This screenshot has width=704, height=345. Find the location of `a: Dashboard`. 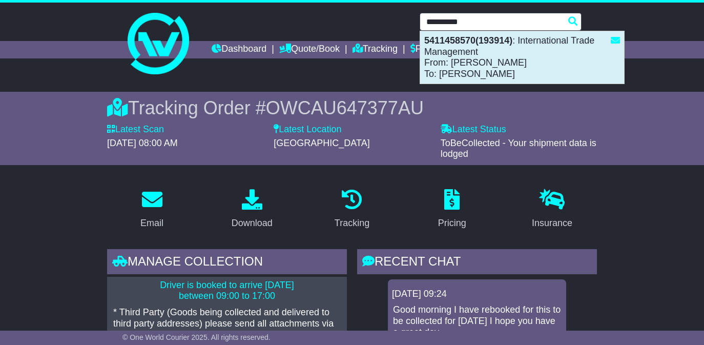

a: Dashboard is located at coordinates (239, 50).